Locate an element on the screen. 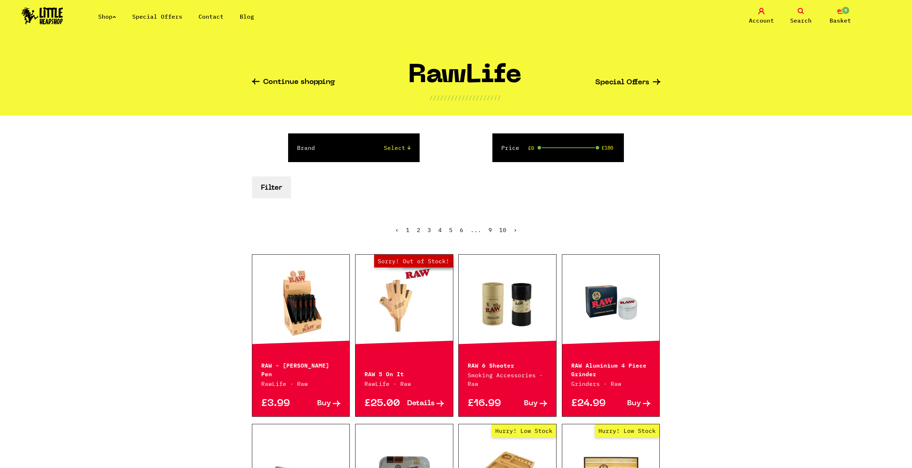 The image size is (912, 468). a: 9 is located at coordinates (490, 230).